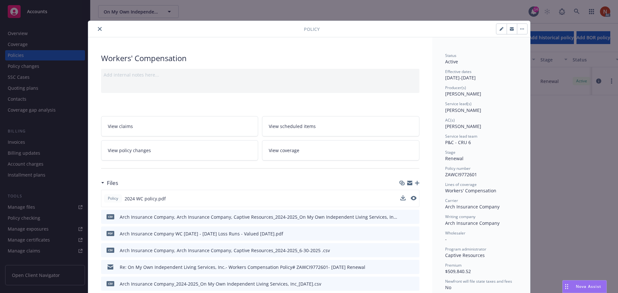 The image size is (618, 293). What do you see at coordinates (109, 183) in the screenshot?
I see `div: Files` at bounding box center [109, 183].